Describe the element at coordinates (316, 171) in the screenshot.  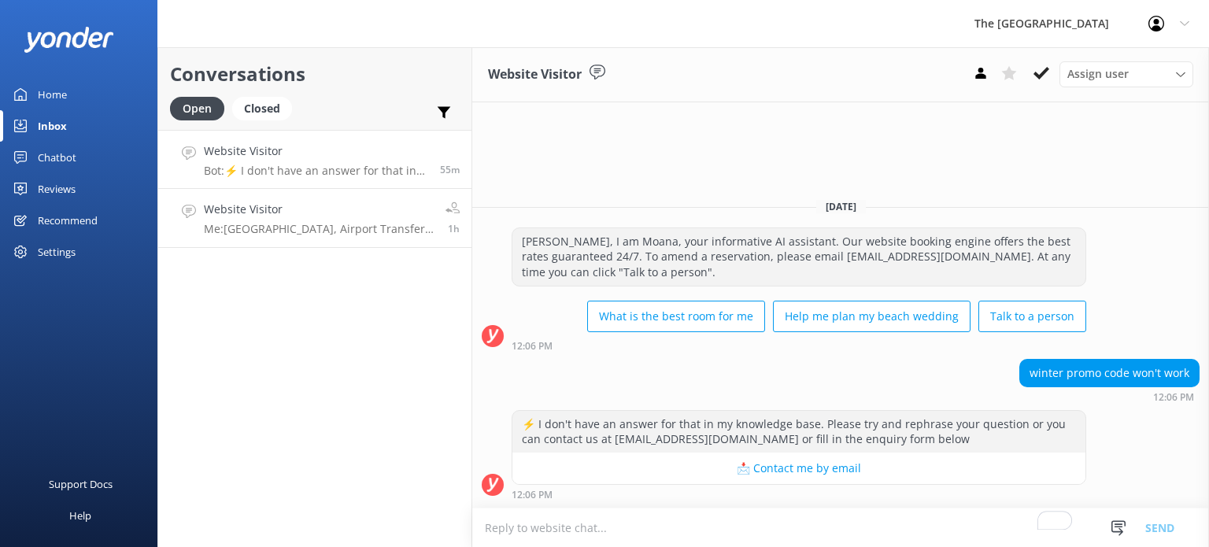
I see `p: Bot: ⚡ I don't have an answer for that in my knowledge base. Please try and rephrase your questio...` at that location.